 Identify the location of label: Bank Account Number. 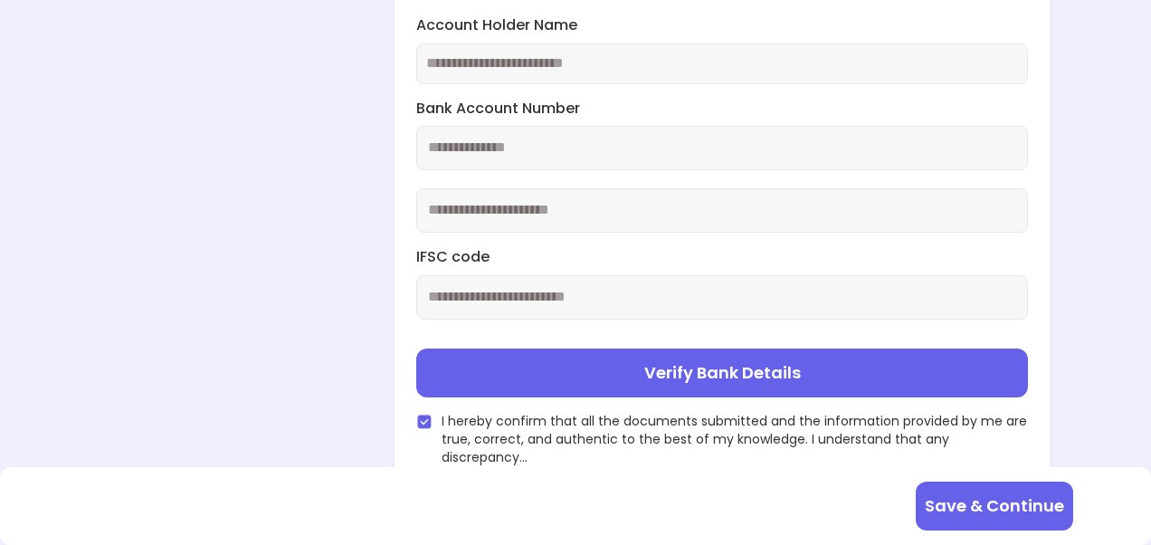
(721, 109).